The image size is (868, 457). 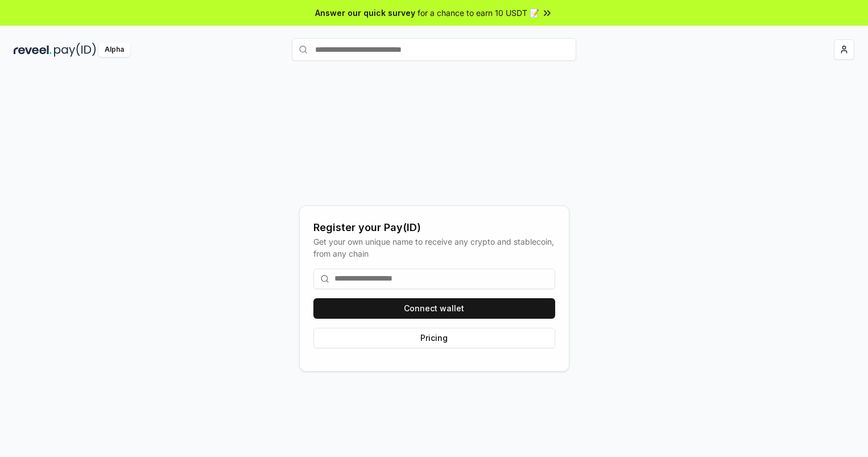 What do you see at coordinates (434, 308) in the screenshot?
I see `button: Connect wallet` at bounding box center [434, 308].